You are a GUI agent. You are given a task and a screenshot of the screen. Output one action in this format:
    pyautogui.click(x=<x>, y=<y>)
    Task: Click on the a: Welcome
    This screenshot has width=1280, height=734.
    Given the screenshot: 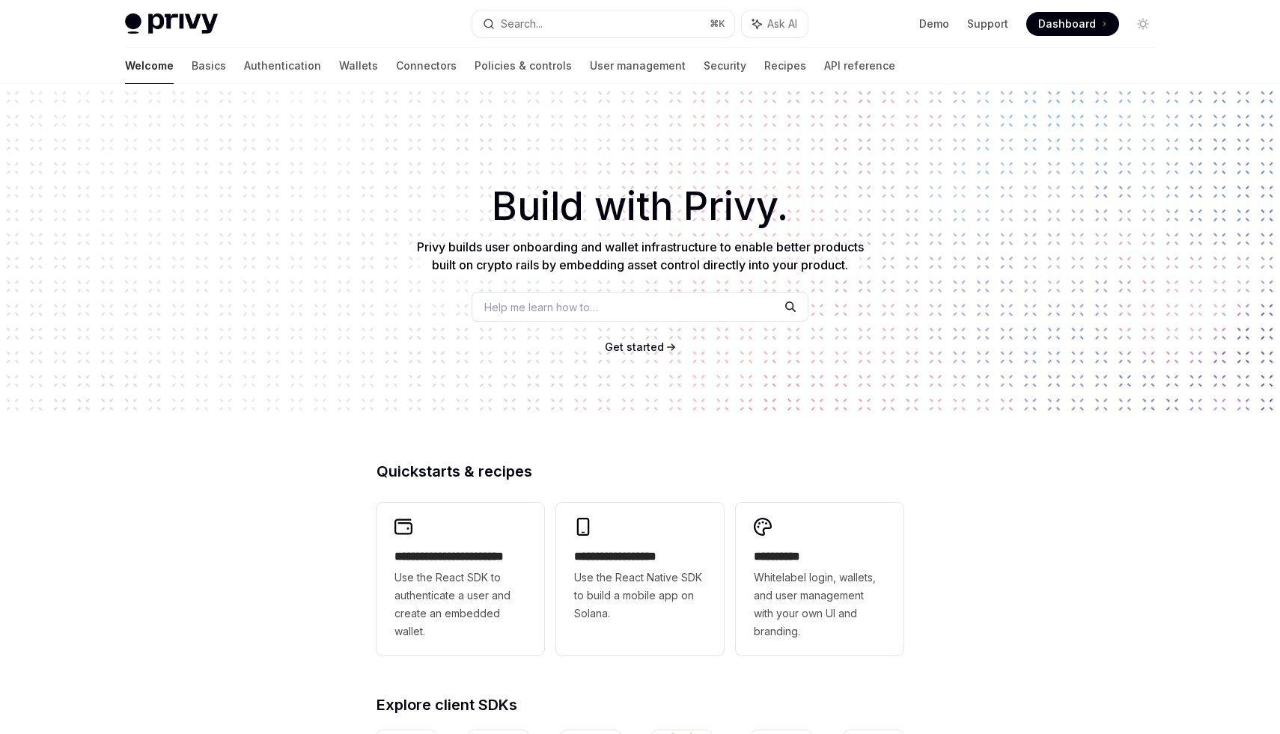 What is the action you would take?
    pyautogui.click(x=149, y=66)
    